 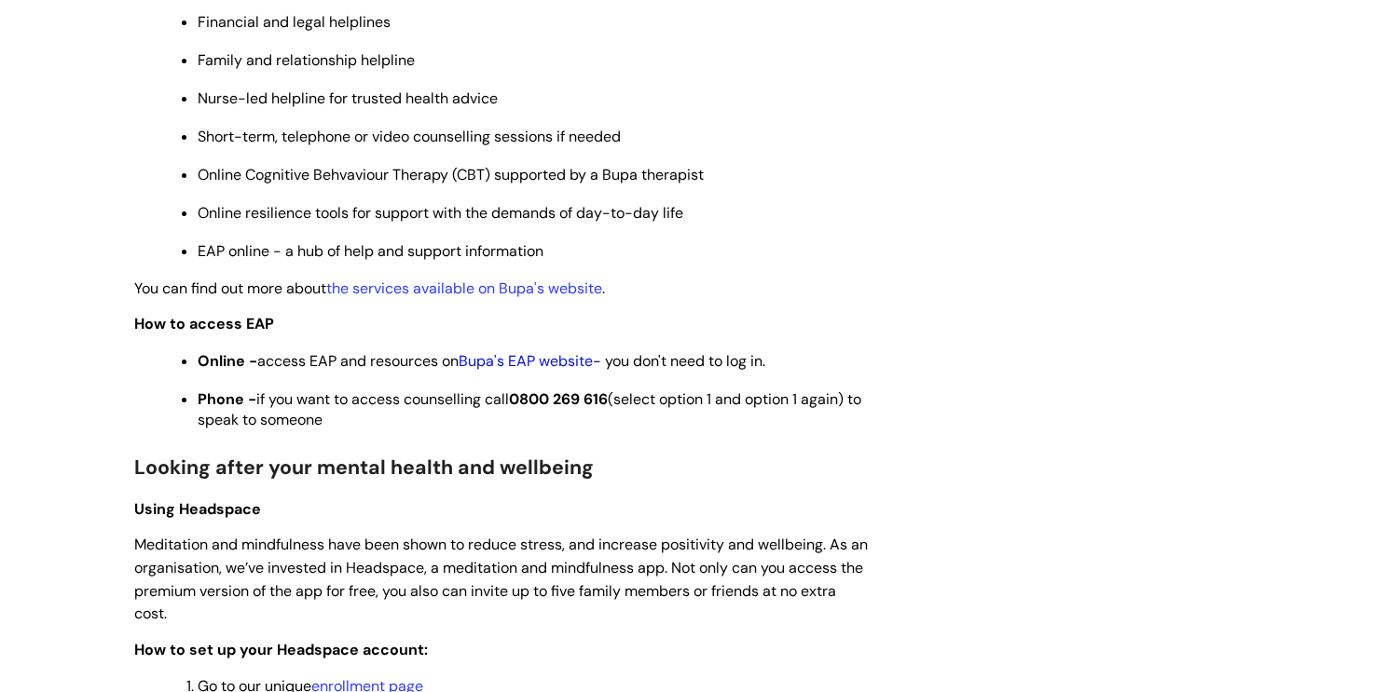 I want to click on span: You can find out more about ., so click(x=369, y=288).